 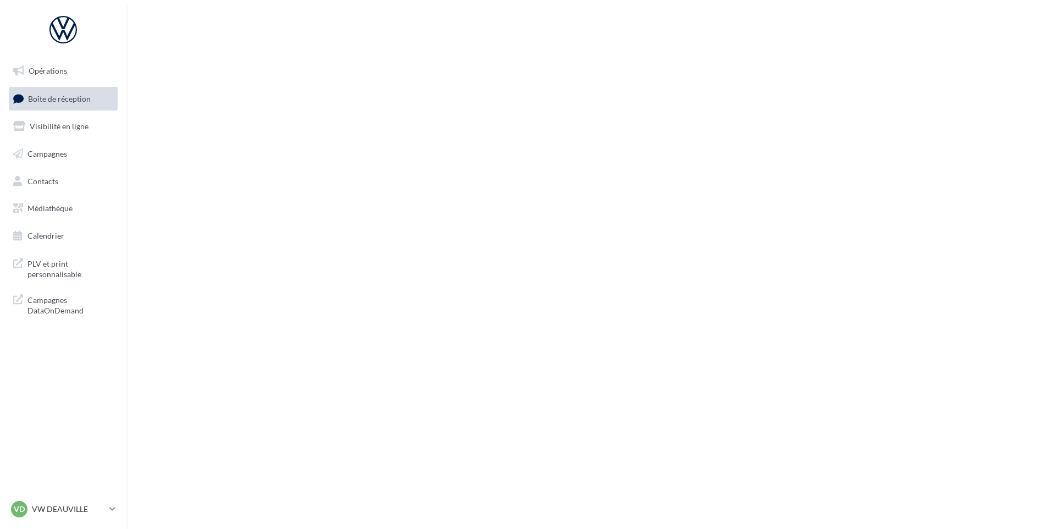 I want to click on span: Campagnes DataOnDemand, so click(x=70, y=304).